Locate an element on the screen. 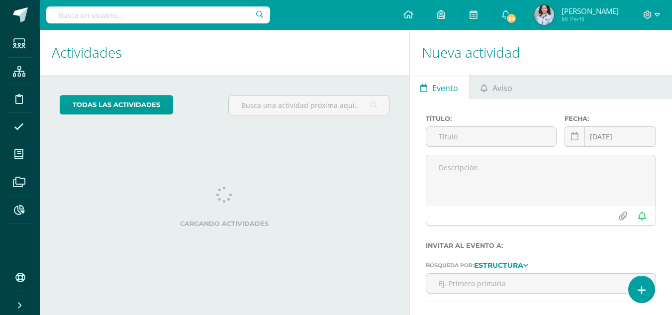 Image resolution: width=672 pixels, height=315 pixels. input: Ej. Primero primaria is located at coordinates (541, 283).